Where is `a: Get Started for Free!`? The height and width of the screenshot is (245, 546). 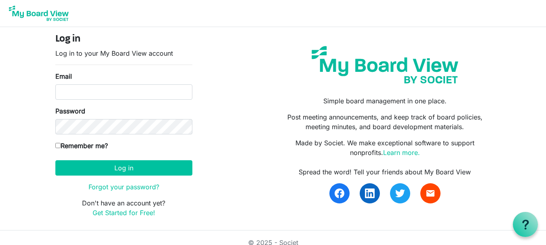
a: Get Started for Free! is located at coordinates (124, 213).